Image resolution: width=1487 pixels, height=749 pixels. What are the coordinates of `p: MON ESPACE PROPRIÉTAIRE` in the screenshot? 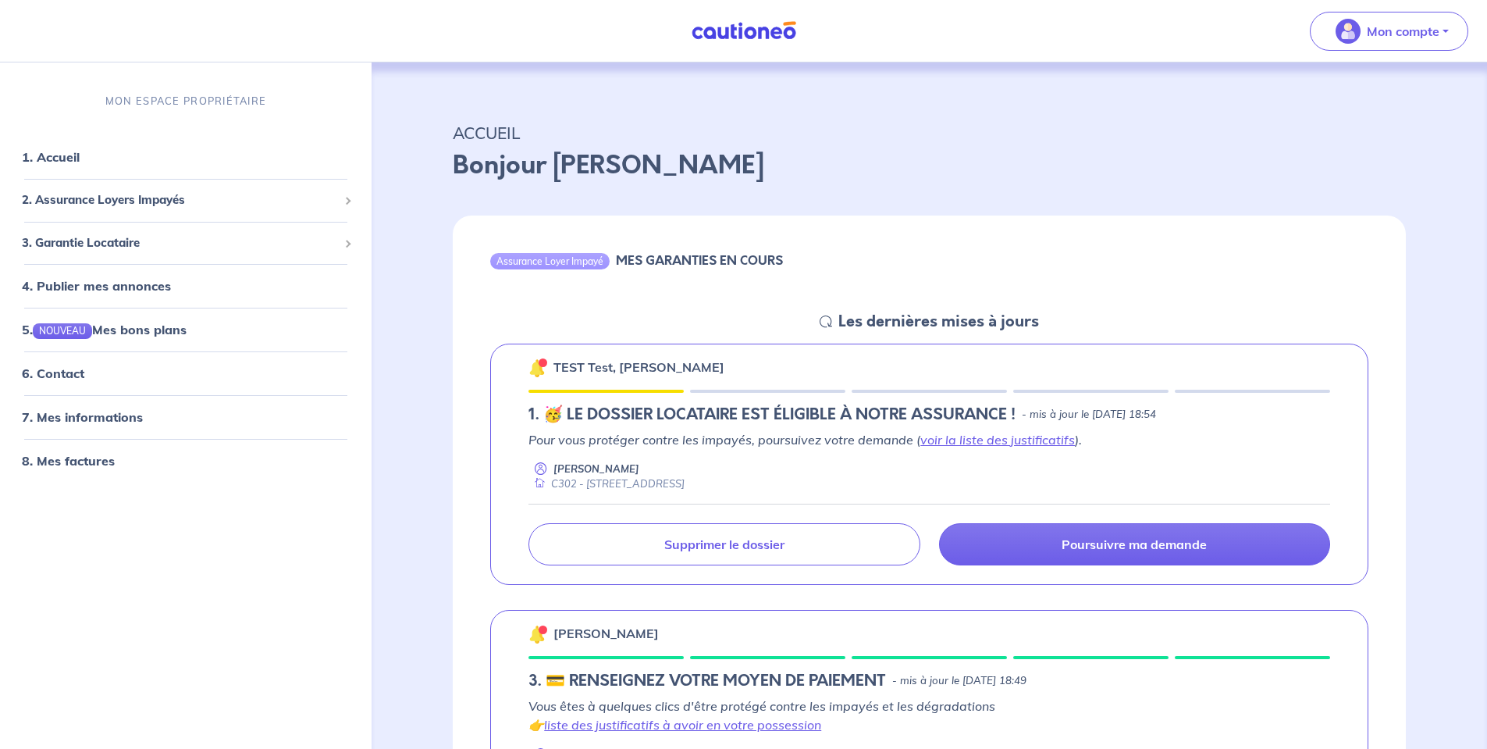 It's located at (186, 101).